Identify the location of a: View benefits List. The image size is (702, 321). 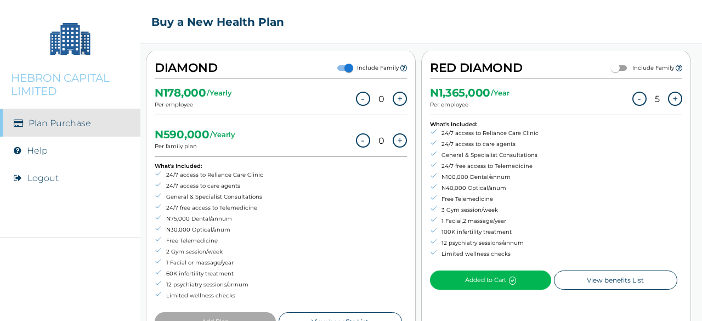
(615, 280).